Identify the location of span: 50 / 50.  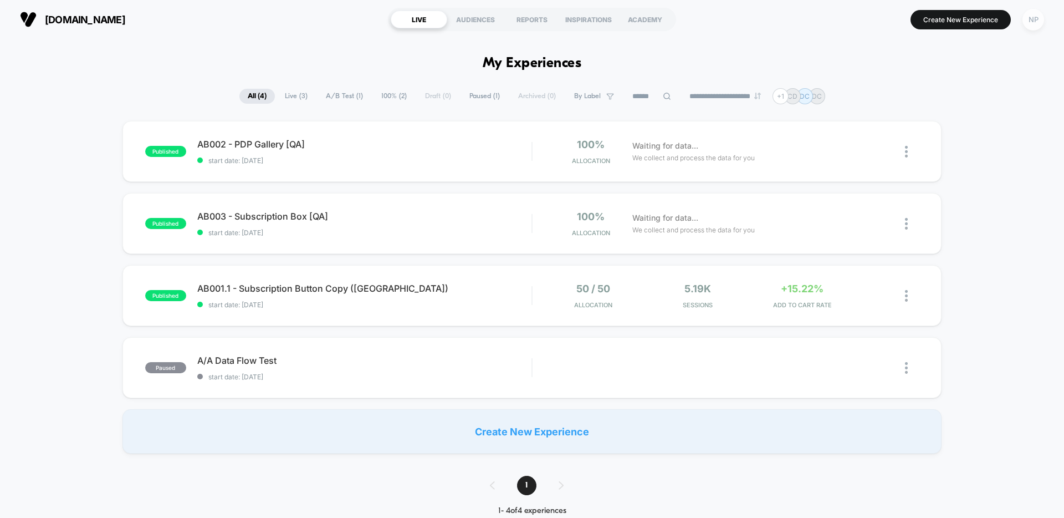
(593, 288).